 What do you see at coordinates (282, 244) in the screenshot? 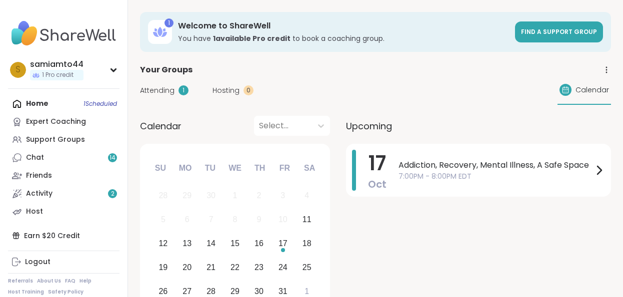
I see `div: Choose Friday, October 17th, 2025` at bounding box center [282, 244].